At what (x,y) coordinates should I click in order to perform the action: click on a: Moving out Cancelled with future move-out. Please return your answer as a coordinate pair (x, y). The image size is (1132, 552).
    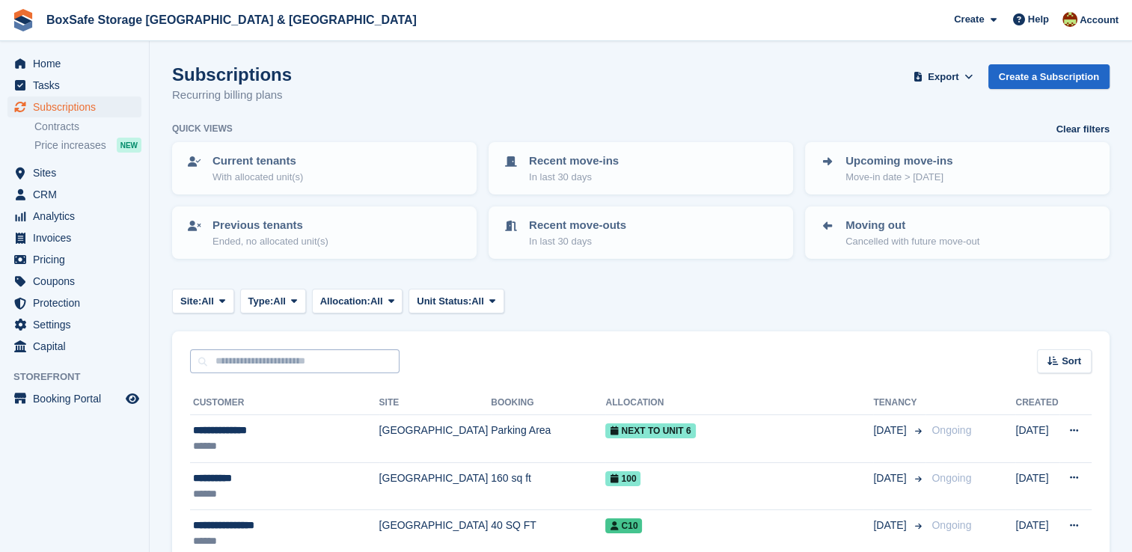
    Looking at the image, I should click on (957, 233).